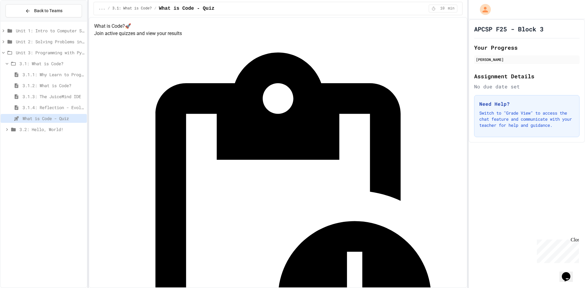  Describe the element at coordinates (53, 74) in the screenshot. I see `span: 3.1.1: Why Learn to Program?` at that location.